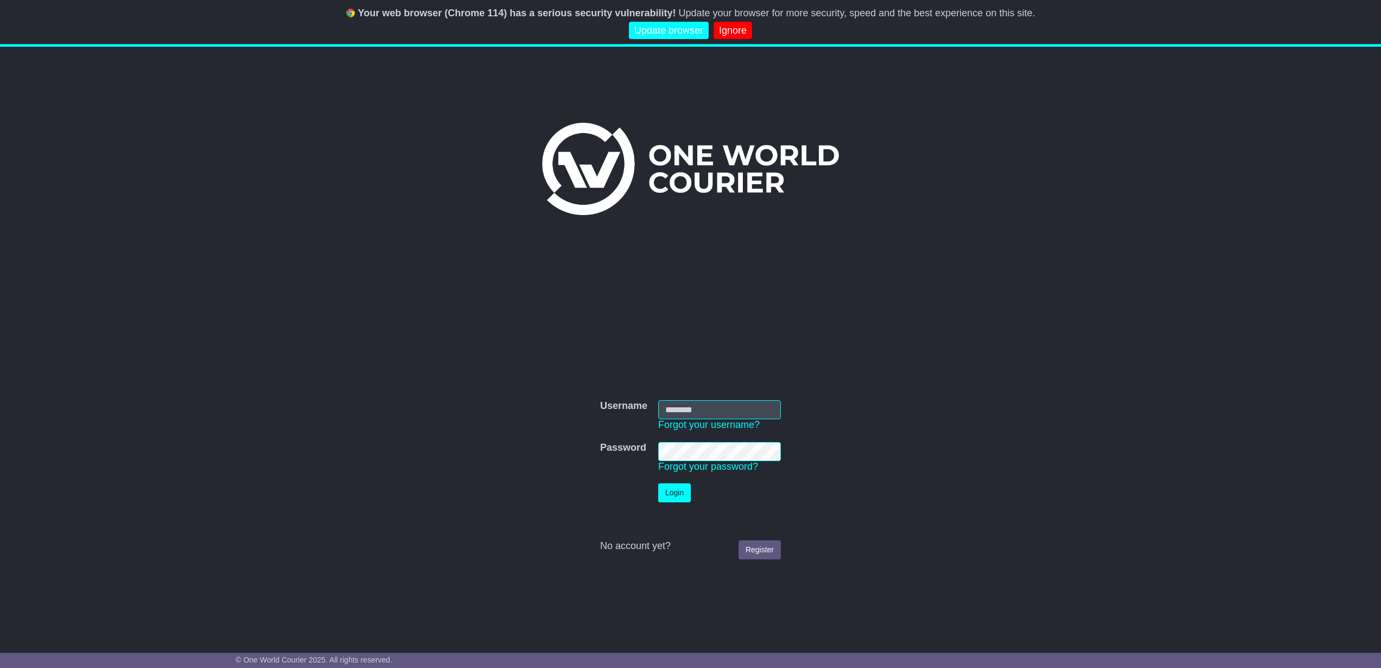  I want to click on b: Your web browser (Chrome 114) has a serious security vulnerability!, so click(517, 13).